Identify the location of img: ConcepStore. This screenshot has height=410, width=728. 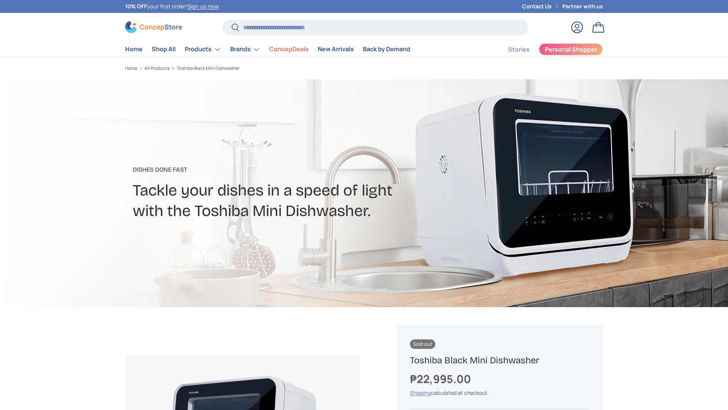
(154, 27).